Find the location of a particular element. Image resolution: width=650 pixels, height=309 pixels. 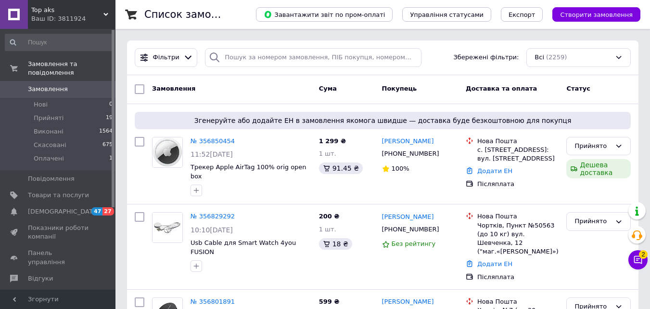

span: Покупець is located at coordinates (400, 88).